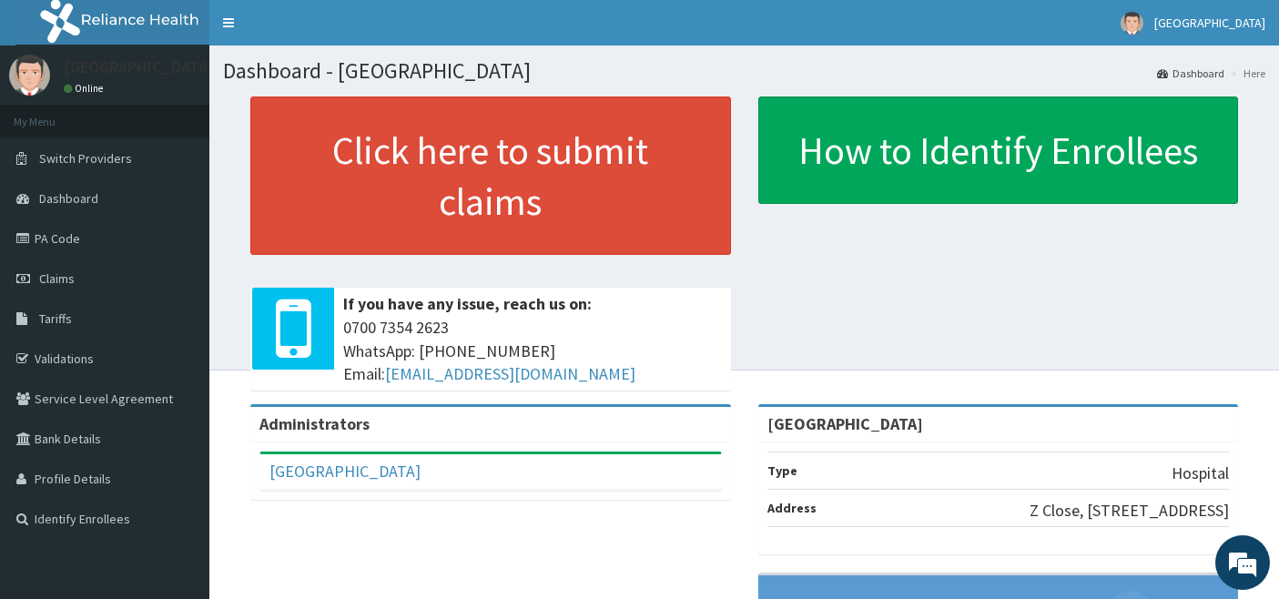 This screenshot has width=1279, height=599. What do you see at coordinates (56, 319) in the screenshot?
I see `span: Tariffs` at bounding box center [56, 319].